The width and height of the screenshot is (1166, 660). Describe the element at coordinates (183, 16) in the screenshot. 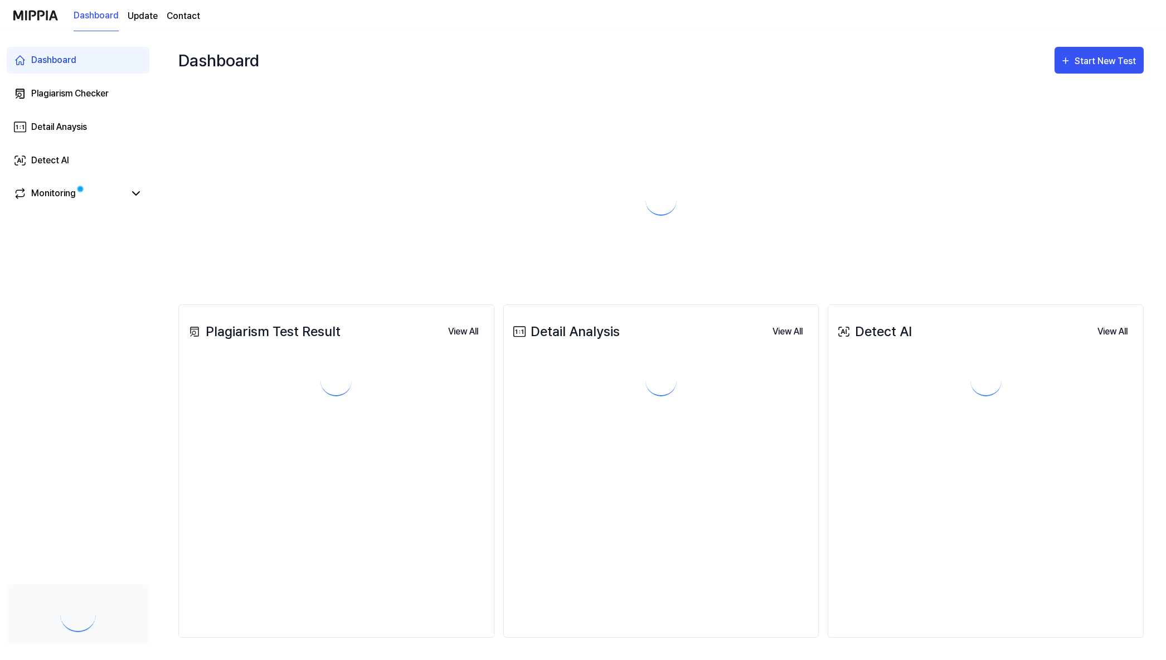

I see `a: Contact` at that location.